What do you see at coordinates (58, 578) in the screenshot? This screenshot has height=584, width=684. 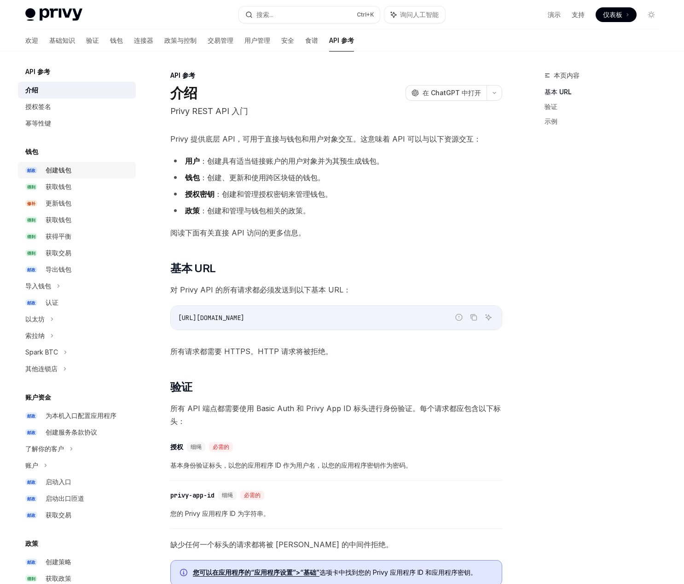 I see `font: 获取政策` at bounding box center [58, 578].